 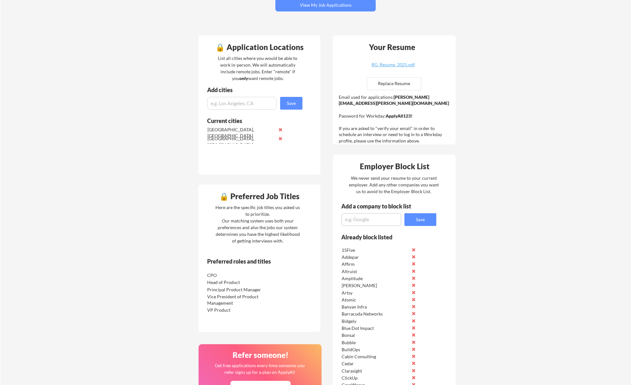 What do you see at coordinates (375, 250) in the screenshot?
I see `div: 15Five` at bounding box center [375, 250].